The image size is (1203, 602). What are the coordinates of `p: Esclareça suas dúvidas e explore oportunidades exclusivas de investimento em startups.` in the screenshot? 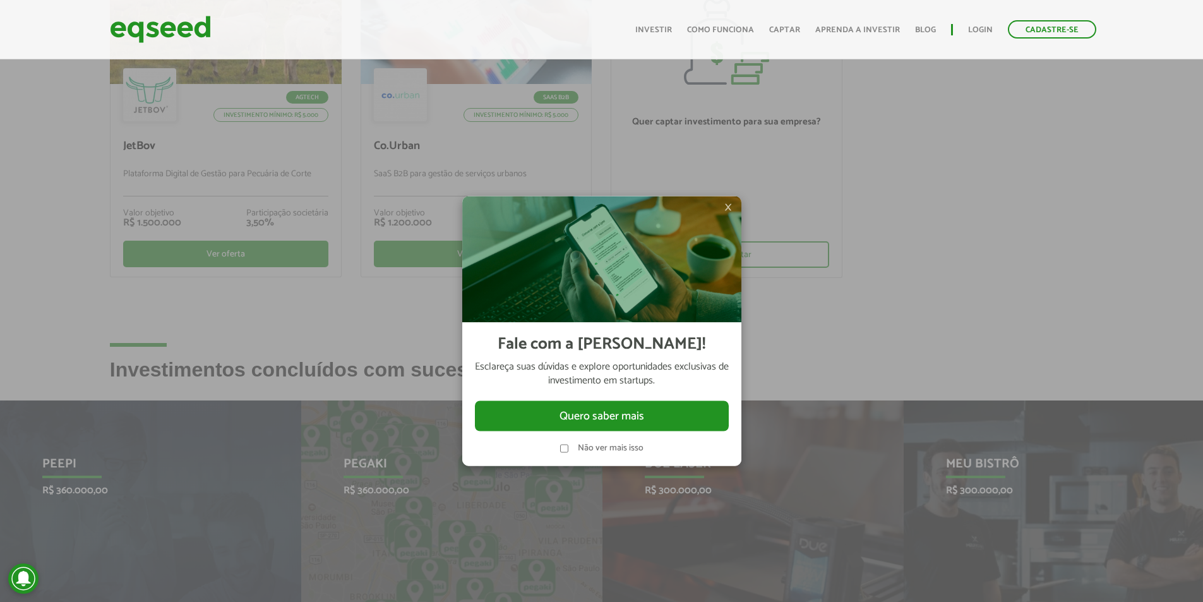 It's located at (602, 374).